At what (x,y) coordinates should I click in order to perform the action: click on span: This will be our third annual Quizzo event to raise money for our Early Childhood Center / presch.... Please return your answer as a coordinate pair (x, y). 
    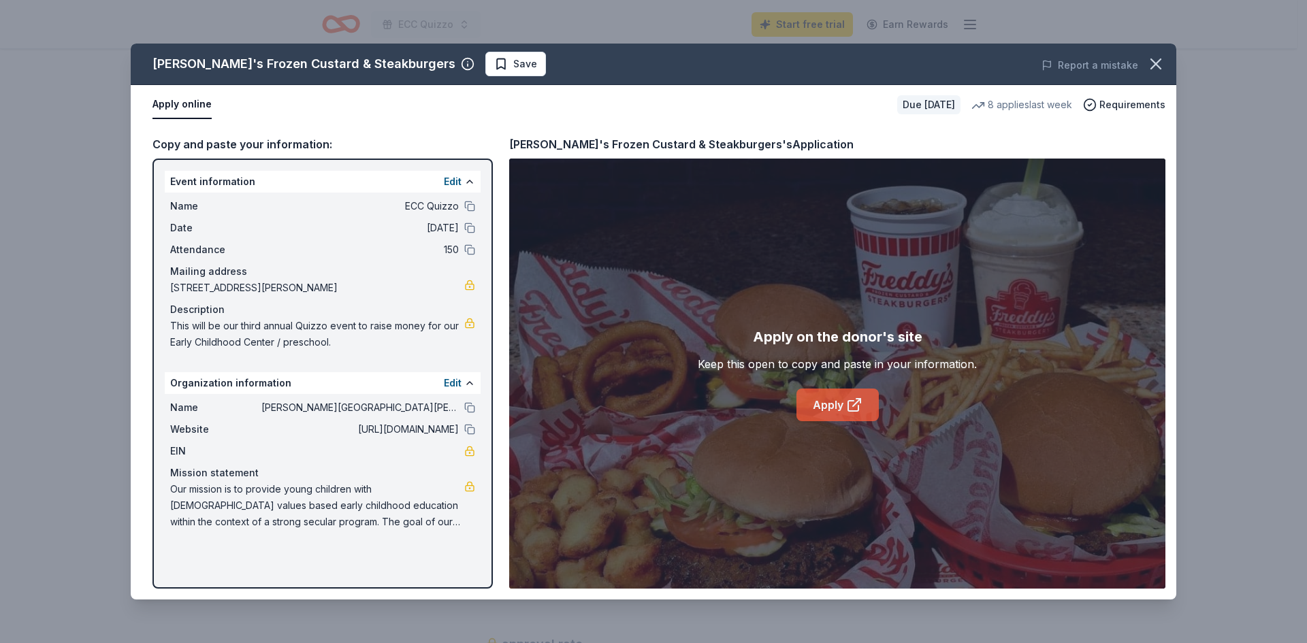
    Looking at the image, I should click on (317, 334).